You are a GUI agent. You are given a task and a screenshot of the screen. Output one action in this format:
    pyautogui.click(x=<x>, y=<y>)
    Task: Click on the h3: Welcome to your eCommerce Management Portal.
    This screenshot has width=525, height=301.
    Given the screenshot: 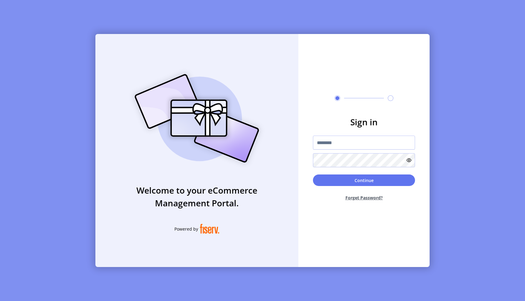 What is the action you would take?
    pyautogui.click(x=197, y=197)
    